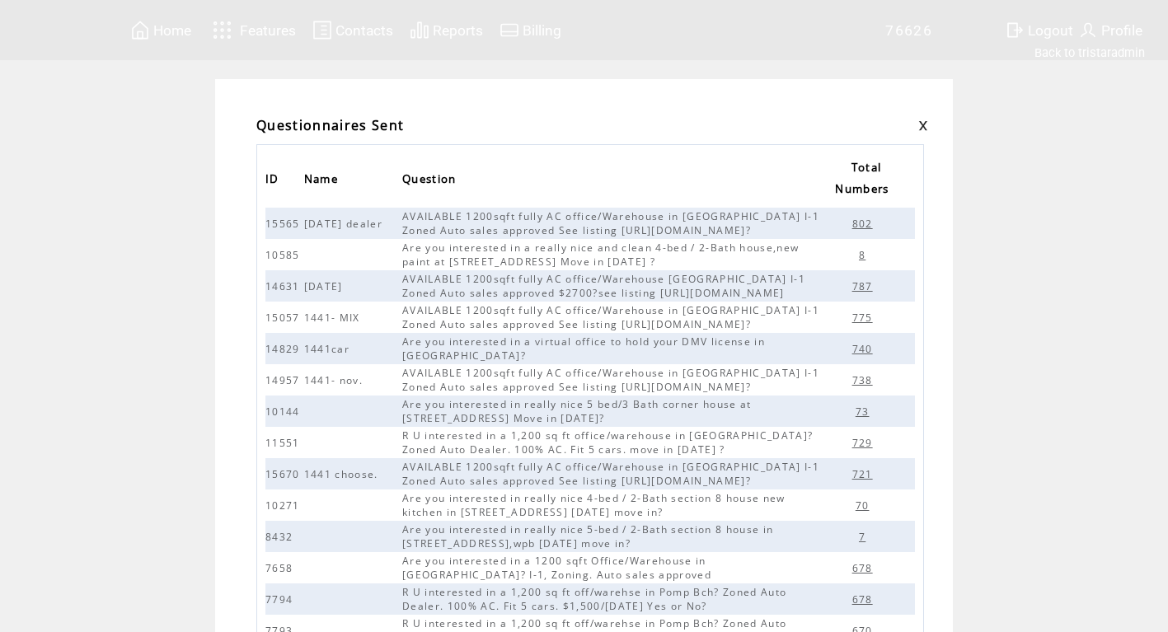 The width and height of the screenshot is (1168, 632). What do you see at coordinates (865, 380) in the screenshot?
I see `span: 738` at bounding box center [865, 380].